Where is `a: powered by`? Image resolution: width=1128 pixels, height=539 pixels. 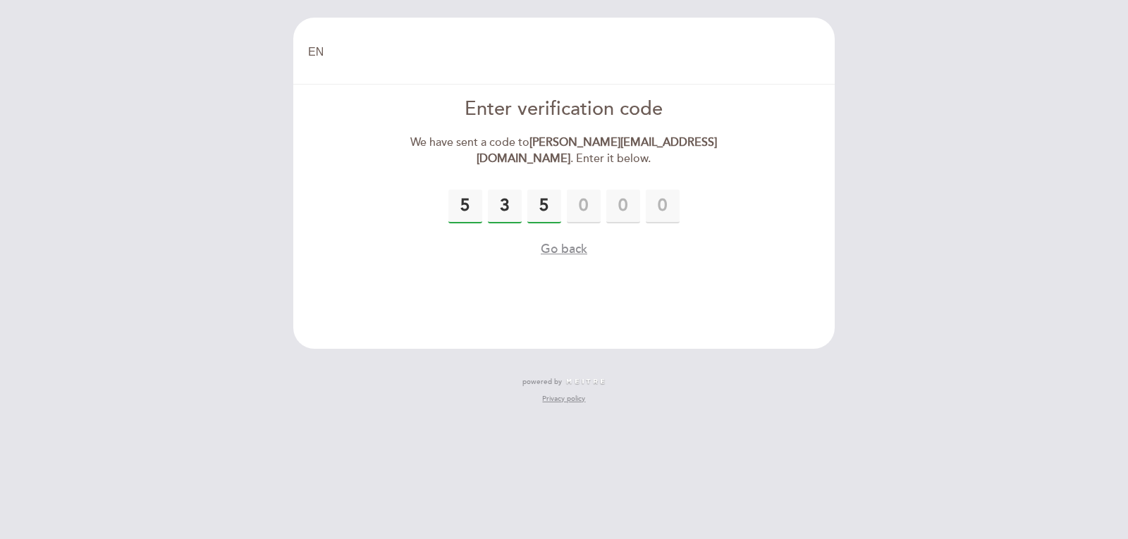
a: powered by is located at coordinates (564, 382).